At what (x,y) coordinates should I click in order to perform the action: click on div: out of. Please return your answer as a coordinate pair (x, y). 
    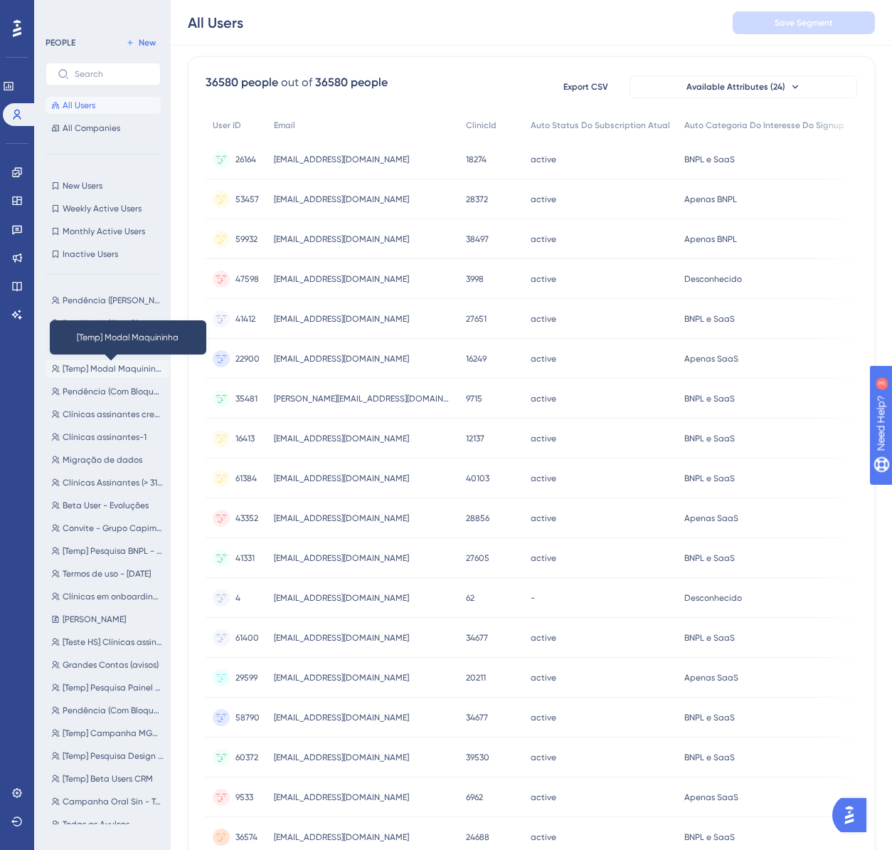
    Looking at the image, I should click on (297, 83).